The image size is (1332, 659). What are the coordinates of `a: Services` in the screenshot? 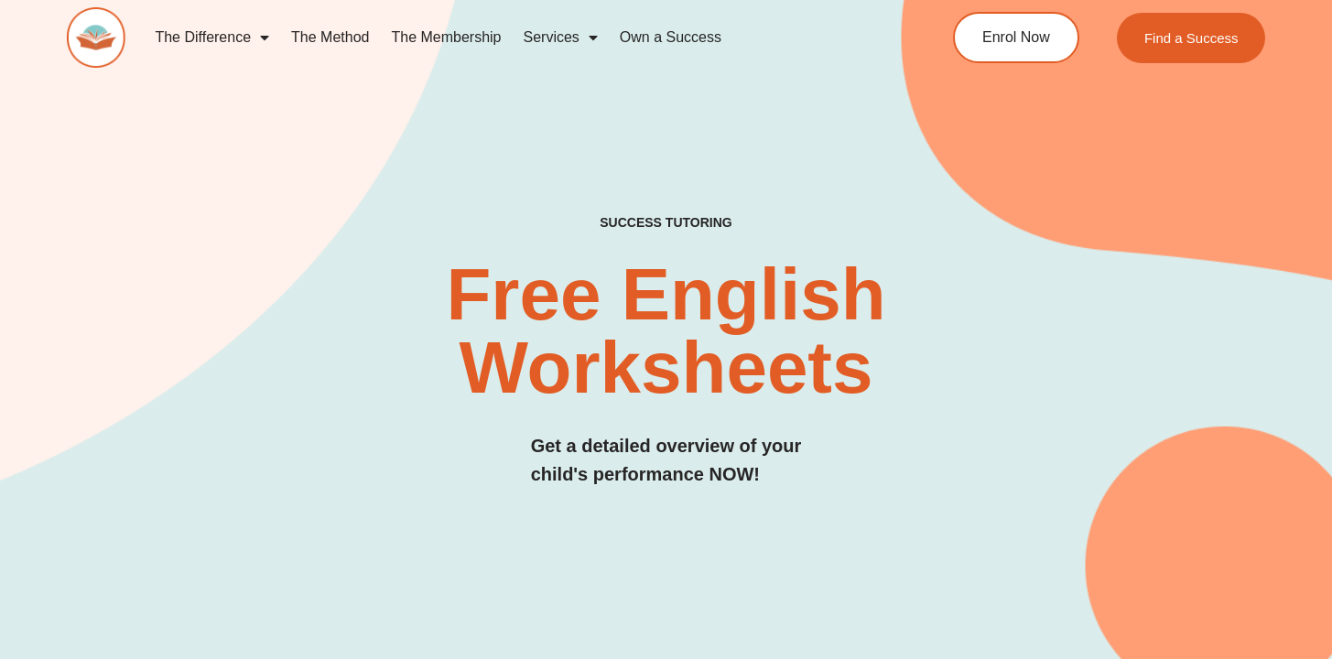 It's located at (560, 38).